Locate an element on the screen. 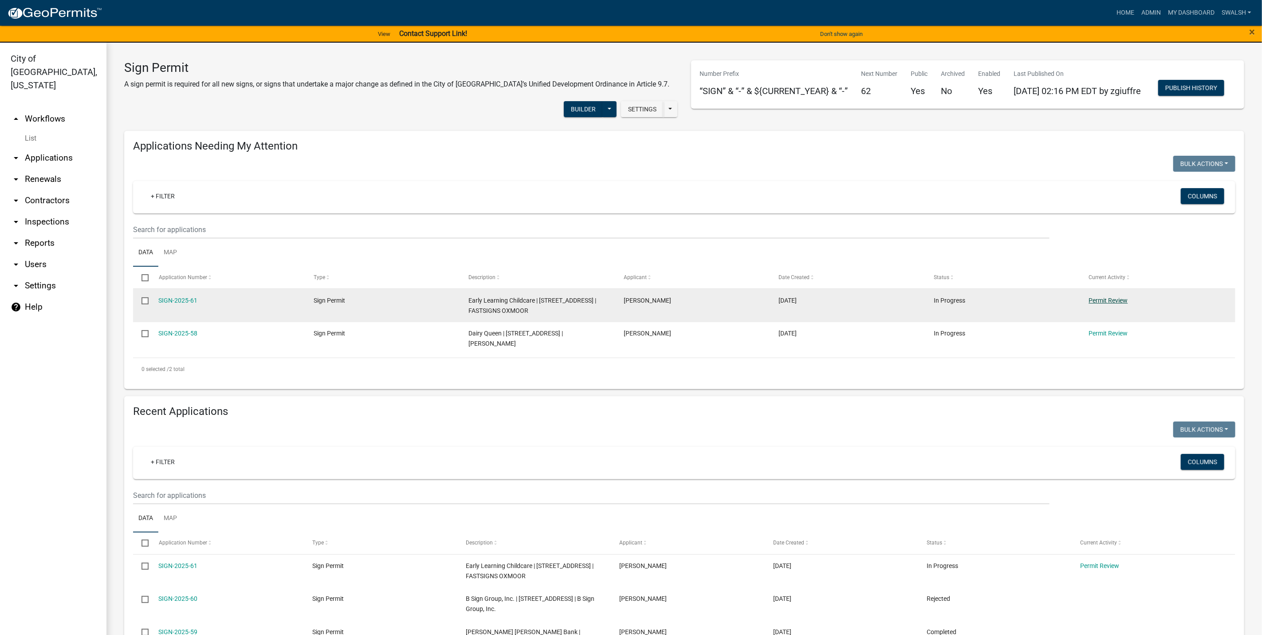 The height and width of the screenshot is (635, 1262). i: arrow_drop_up is located at coordinates (16, 119).